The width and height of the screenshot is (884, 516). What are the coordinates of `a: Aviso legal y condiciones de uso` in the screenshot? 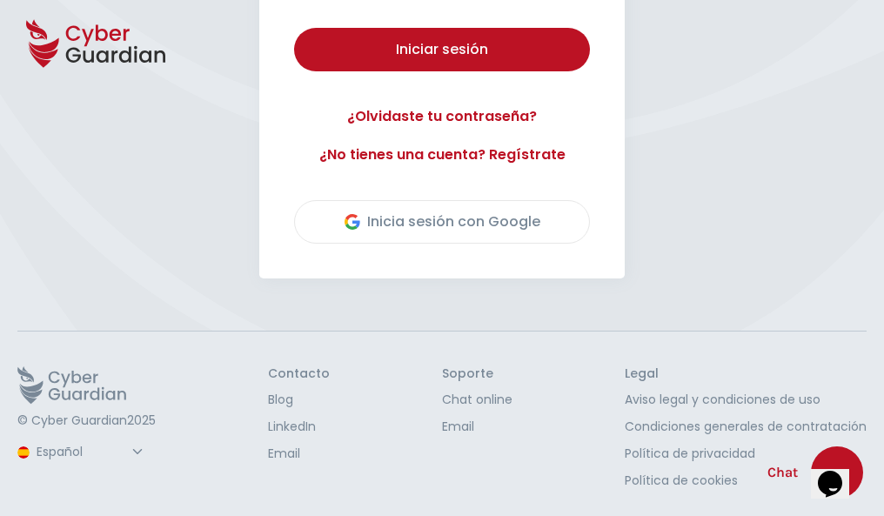 It's located at (746, 399).